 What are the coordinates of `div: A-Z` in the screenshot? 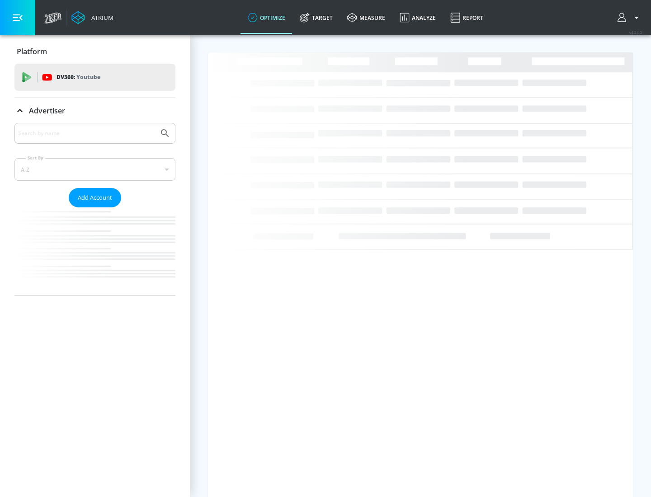 It's located at (95, 169).